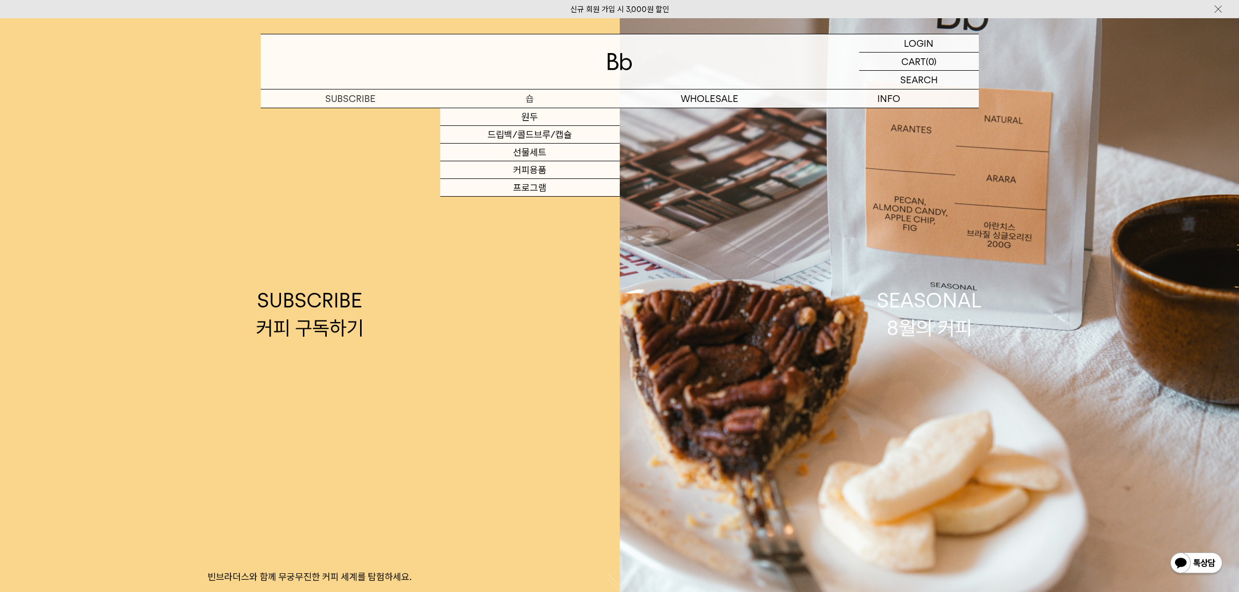  Describe the element at coordinates (931, 61) in the screenshot. I see `p: (0)` at that location.